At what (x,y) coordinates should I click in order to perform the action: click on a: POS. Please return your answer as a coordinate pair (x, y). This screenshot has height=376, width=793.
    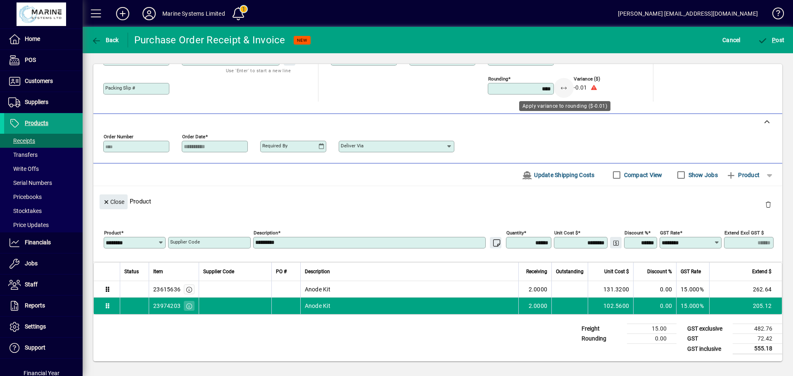
    Looking at the image, I should click on (43, 60).